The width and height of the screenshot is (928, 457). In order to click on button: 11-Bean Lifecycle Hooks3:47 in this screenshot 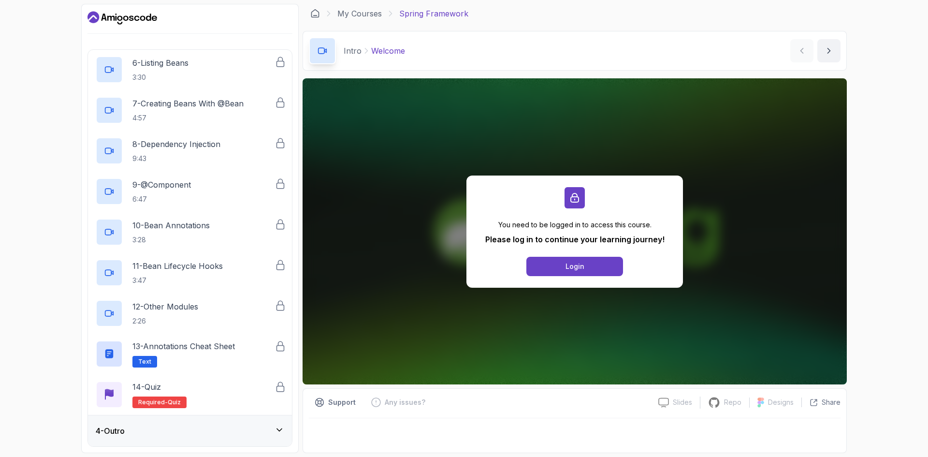, I will do `click(190, 272)`.